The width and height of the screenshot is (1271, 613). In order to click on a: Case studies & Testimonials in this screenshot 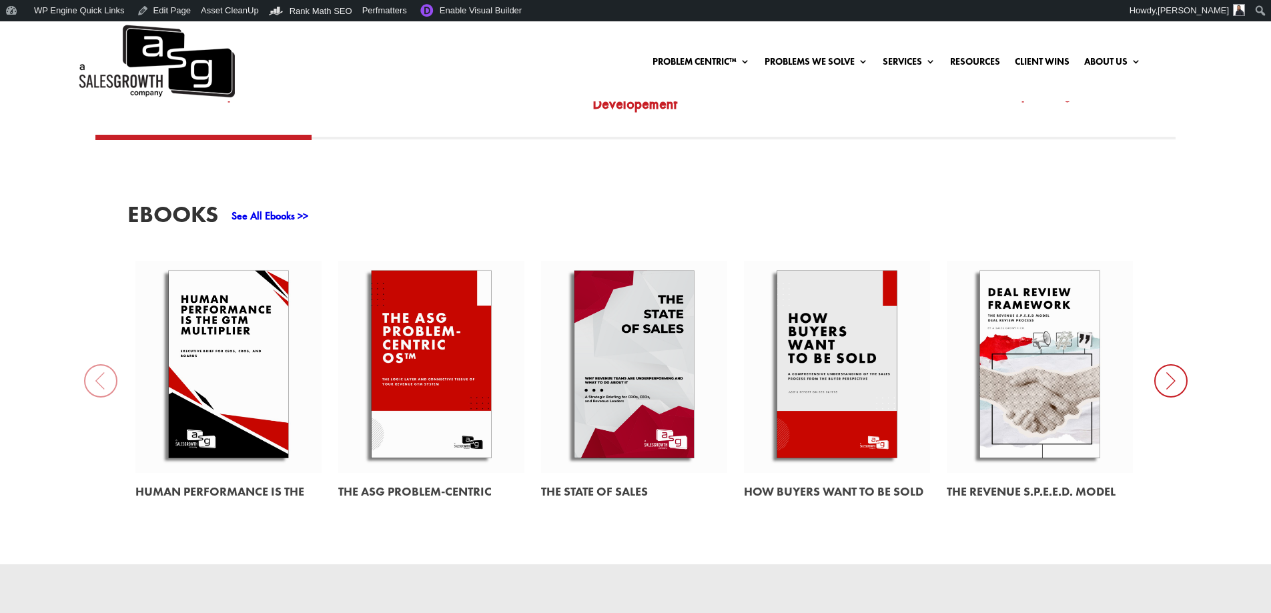, I will do `click(851, 103)`.